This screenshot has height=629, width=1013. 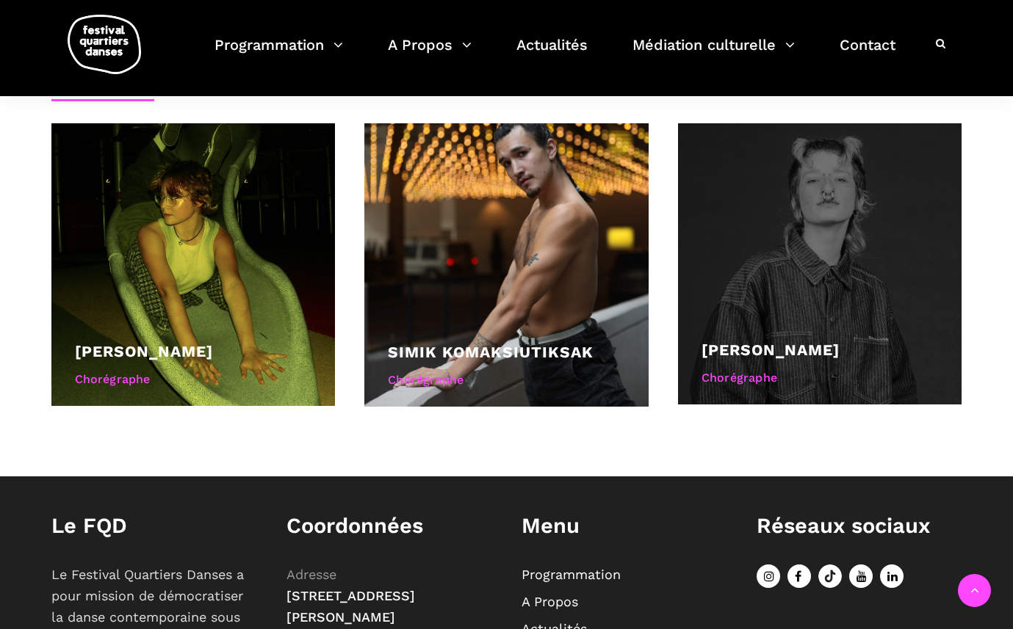 What do you see at coordinates (389, 526) in the screenshot?
I see `h1: Coordonnées` at bounding box center [389, 526].